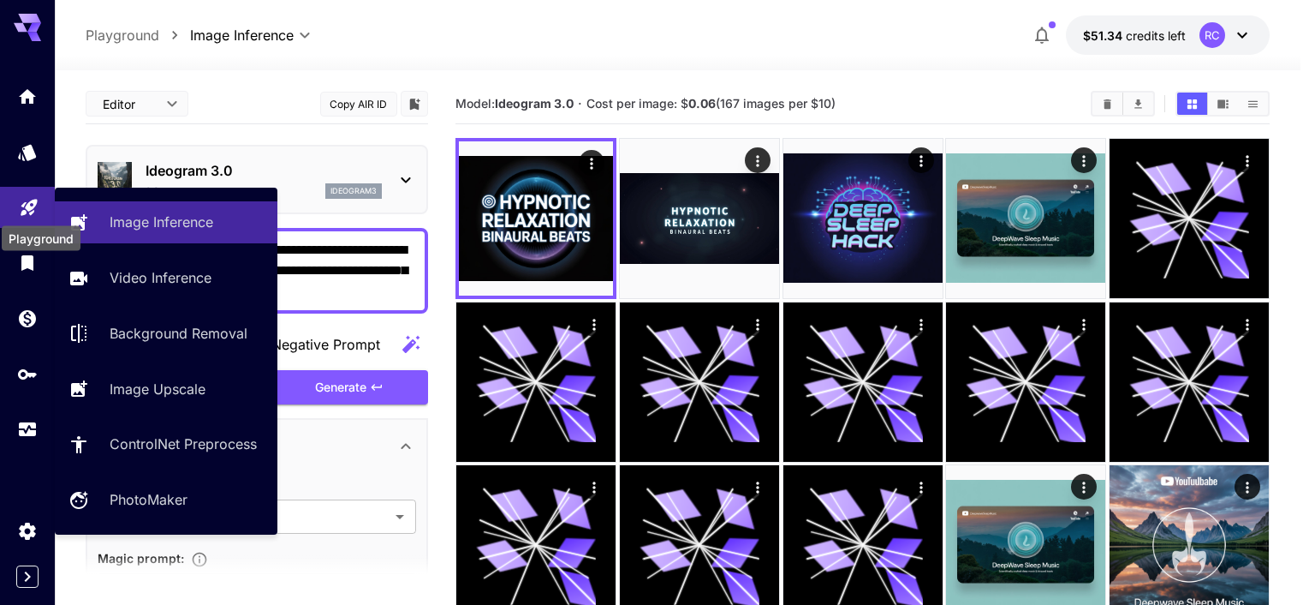 Image resolution: width=1315 pixels, height=605 pixels. What do you see at coordinates (27, 373) in the screenshot?
I see `div: API Keys` at bounding box center [27, 373].